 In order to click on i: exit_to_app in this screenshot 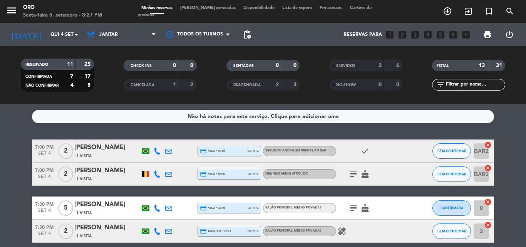, I will do `click(468, 11)`.